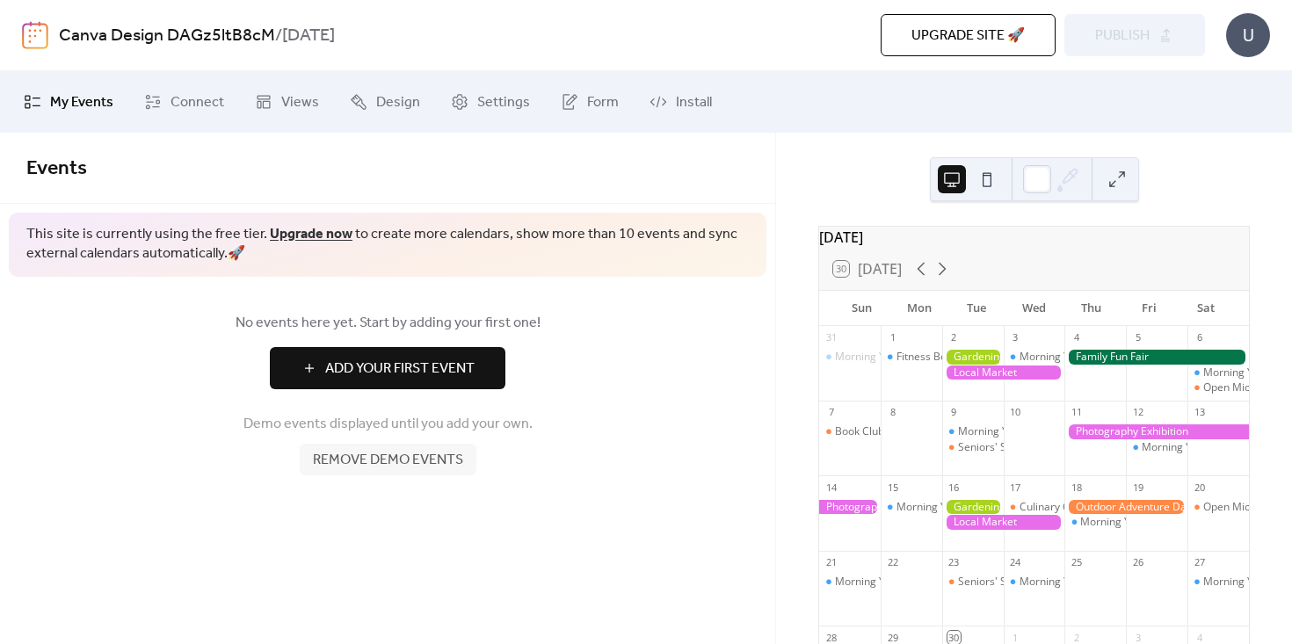  Describe the element at coordinates (603, 103) in the screenshot. I see `span: Form` at that location.